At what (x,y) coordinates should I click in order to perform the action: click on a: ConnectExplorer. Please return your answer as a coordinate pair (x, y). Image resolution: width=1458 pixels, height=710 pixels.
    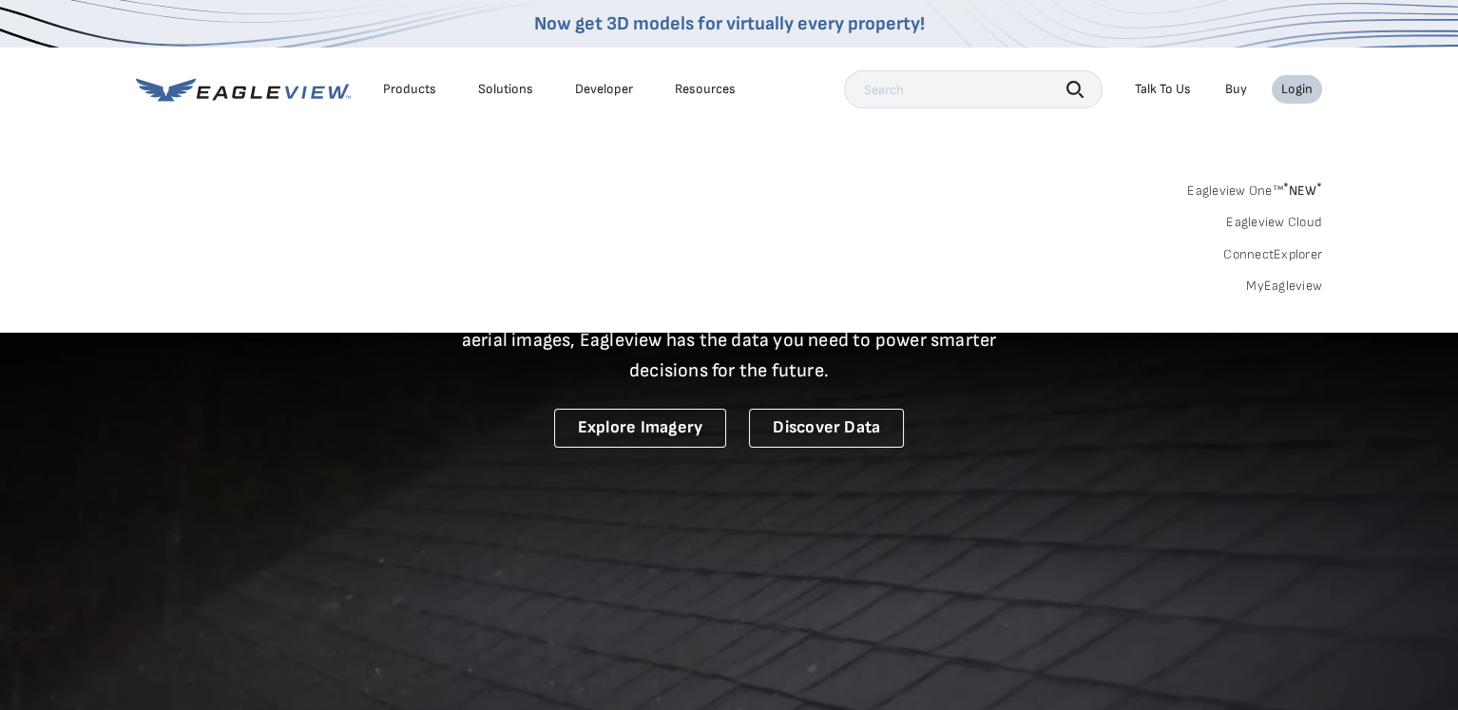
    Looking at the image, I should click on (1273, 255).